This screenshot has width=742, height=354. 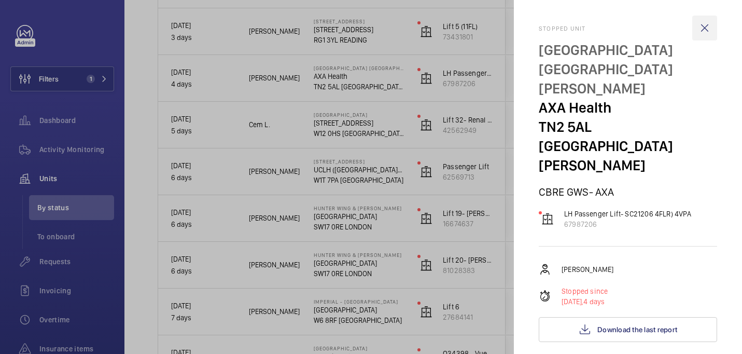 I want to click on p: AXA Health, so click(x=628, y=107).